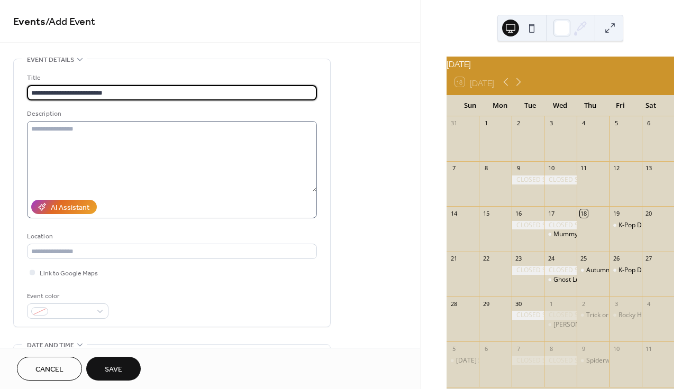 The width and height of the screenshot is (700, 389). Describe the element at coordinates (49, 369) in the screenshot. I see `button: Cancel` at that location.